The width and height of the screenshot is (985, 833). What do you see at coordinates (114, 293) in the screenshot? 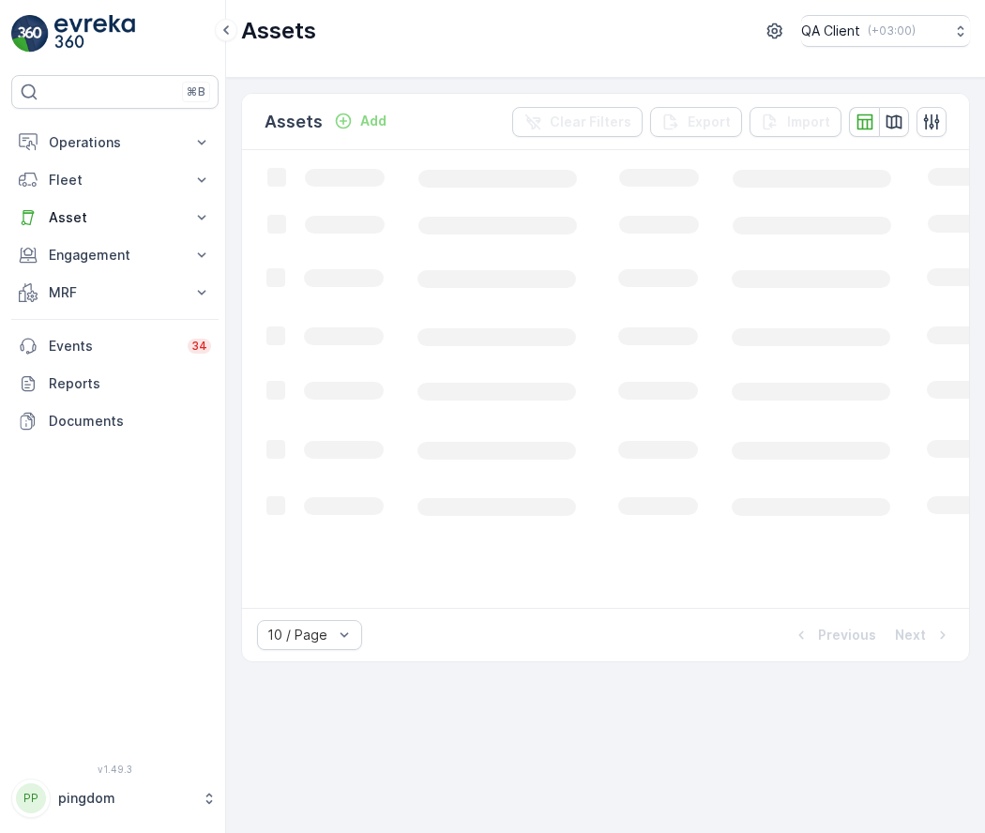
I see `p: MRF` at bounding box center [114, 293].